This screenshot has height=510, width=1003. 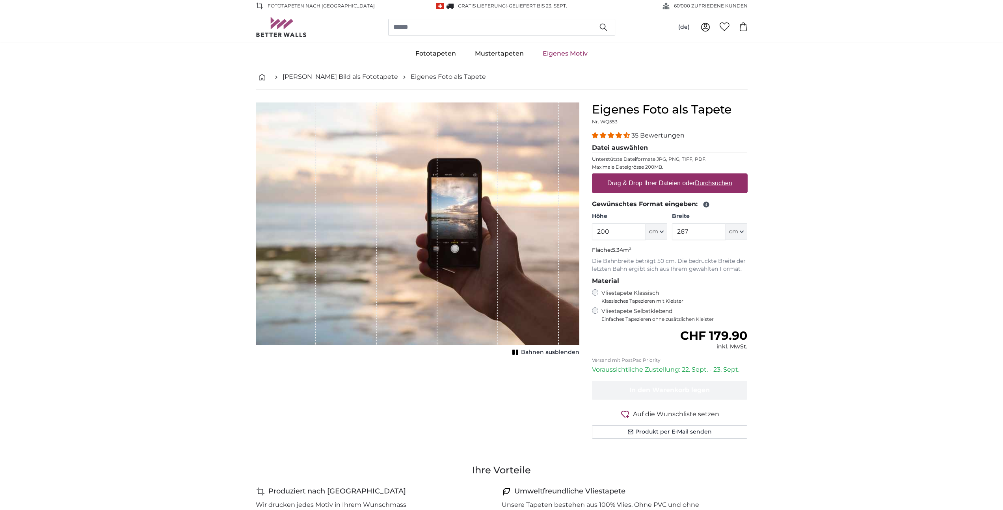 I want to click on a: Eigenes Foto als Tapete, so click(x=448, y=77).